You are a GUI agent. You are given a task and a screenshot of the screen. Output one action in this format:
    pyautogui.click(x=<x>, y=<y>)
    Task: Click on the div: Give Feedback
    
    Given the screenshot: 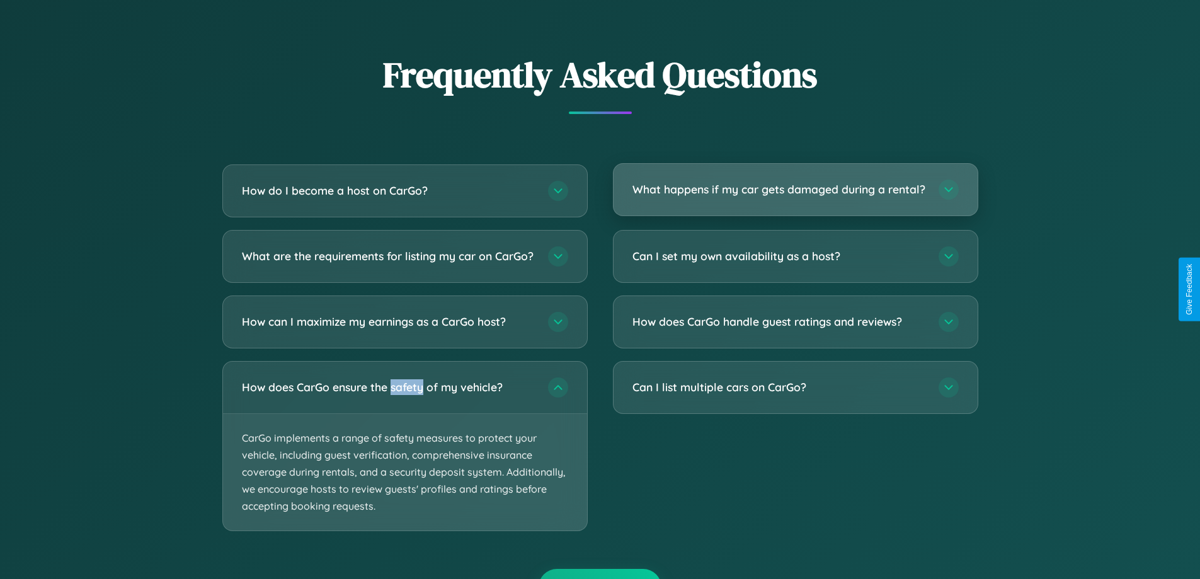 What is the action you would take?
    pyautogui.click(x=1190, y=289)
    